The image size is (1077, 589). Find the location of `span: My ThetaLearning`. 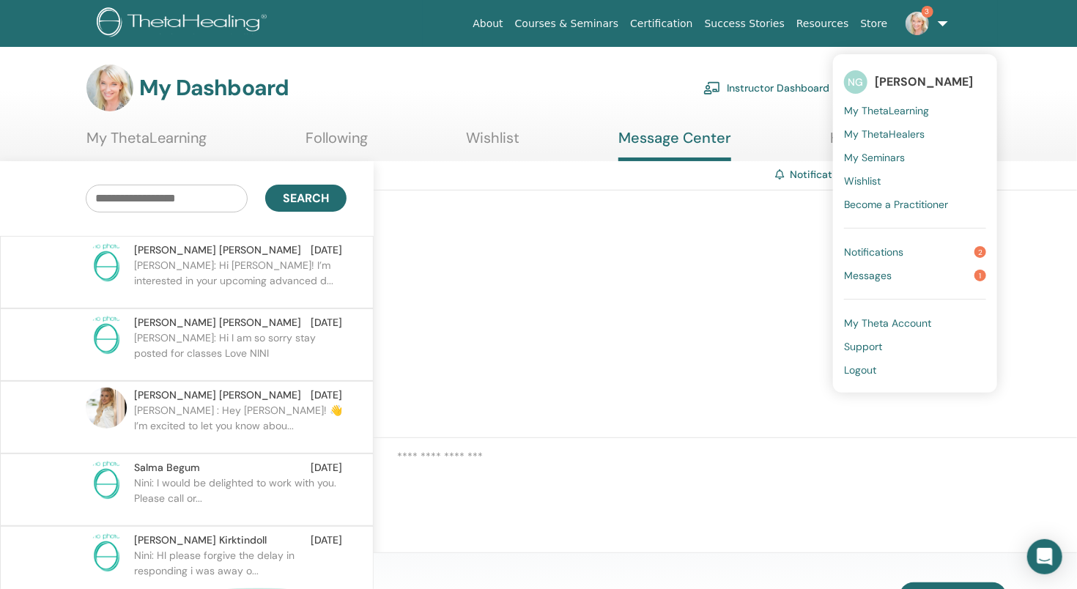

span: My ThetaLearning is located at coordinates (886, 111).